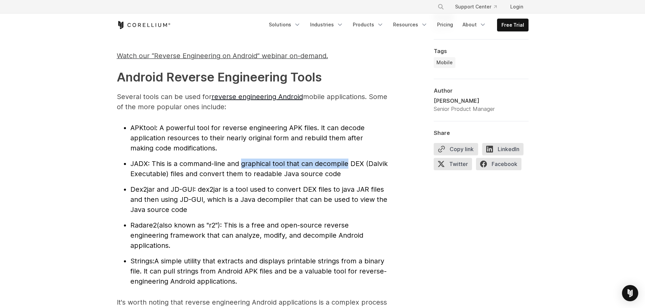 The width and height of the screenshot is (645, 308). What do you see at coordinates (222, 56) in the screenshot?
I see `span: Watch our “Reverse Engineering on Android” webinar on-demand.` at bounding box center [222, 56].